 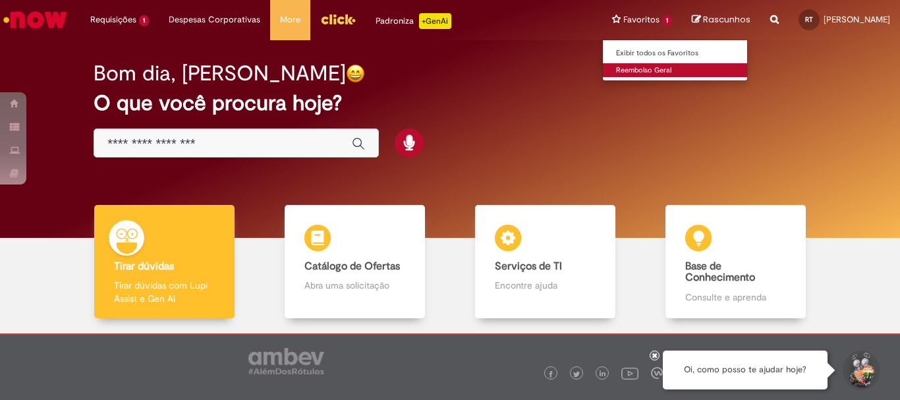 I want to click on span: Despesas Corporativas, so click(x=214, y=20).